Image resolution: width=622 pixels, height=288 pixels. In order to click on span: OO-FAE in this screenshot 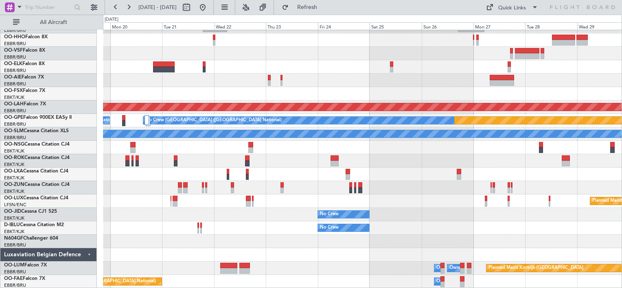, I will do `click(13, 279)`.